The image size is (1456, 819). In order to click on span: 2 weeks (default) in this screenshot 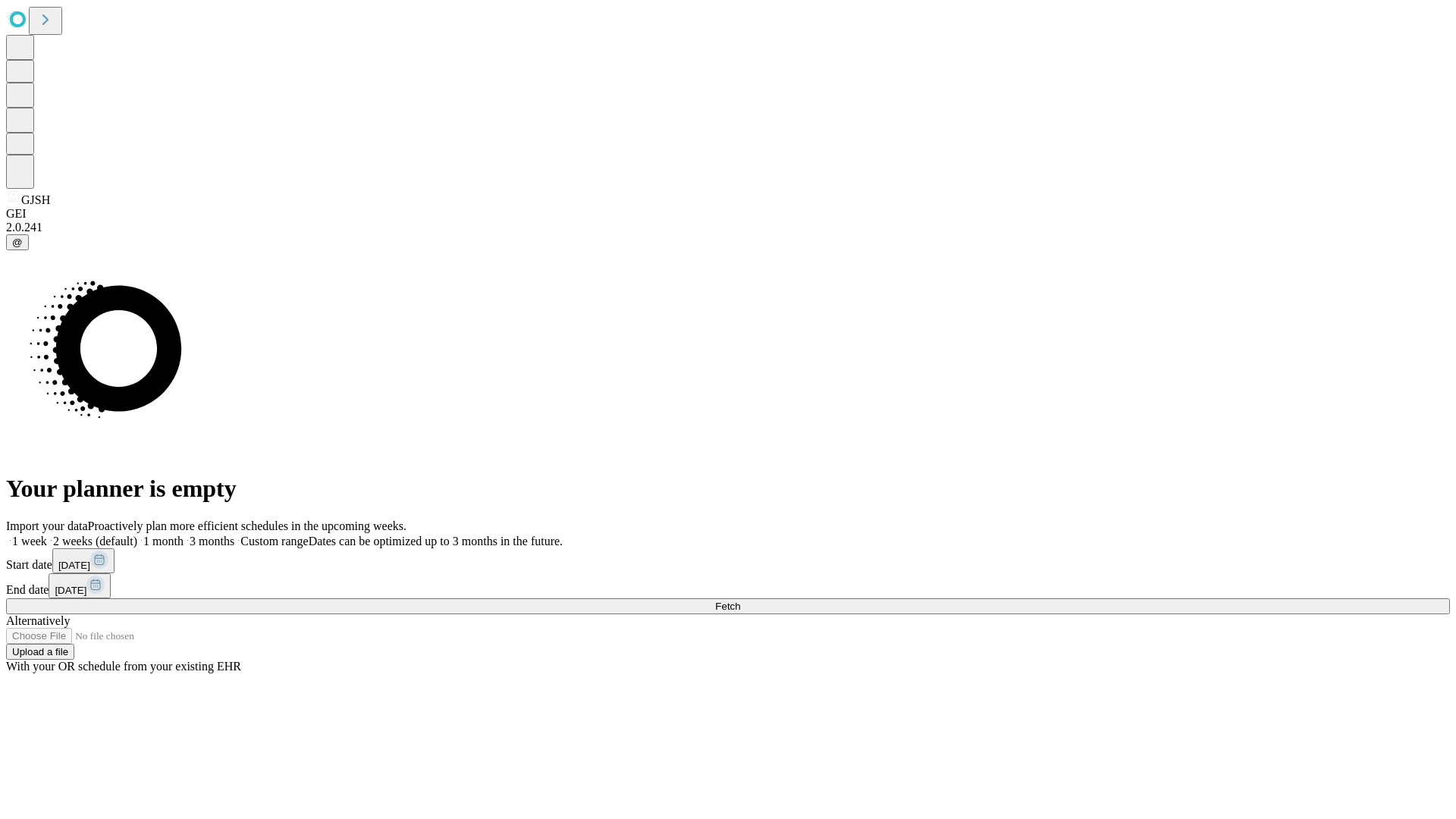, I will do `click(95, 541)`.